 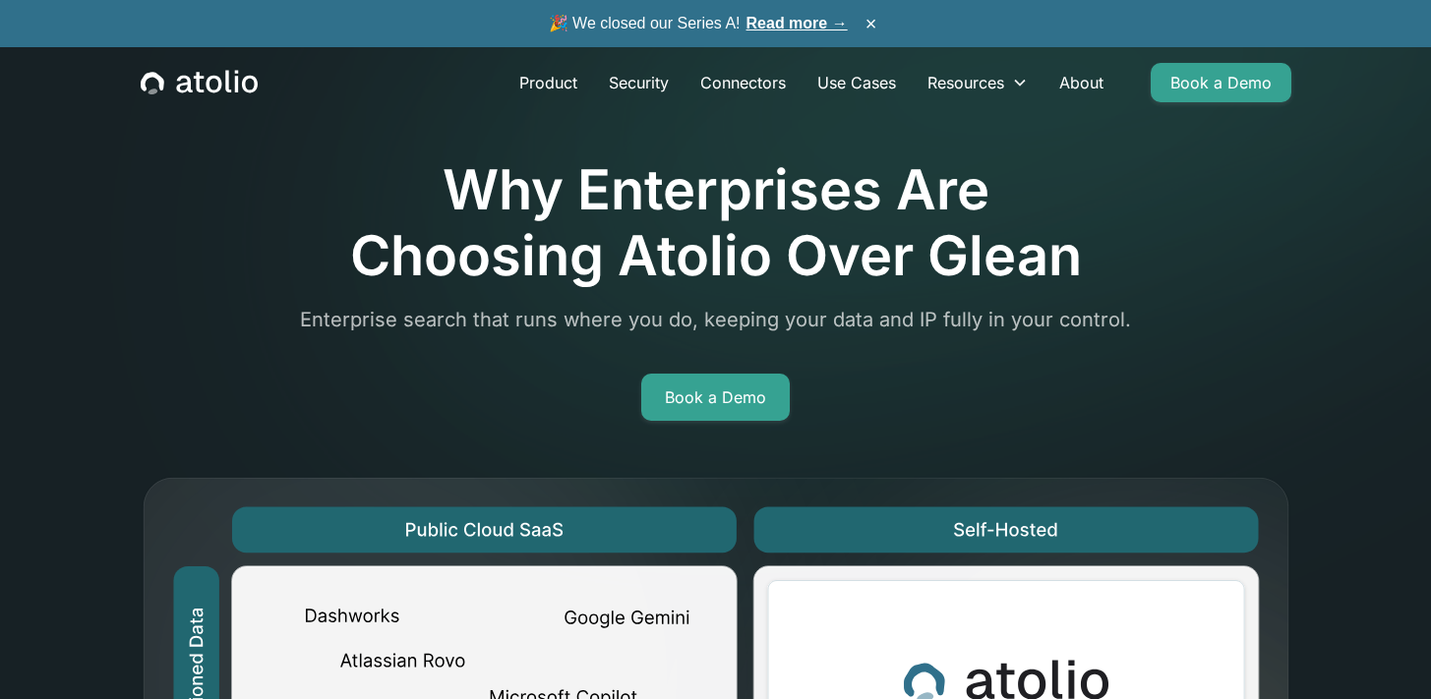 I want to click on a: Product, so click(x=548, y=83).